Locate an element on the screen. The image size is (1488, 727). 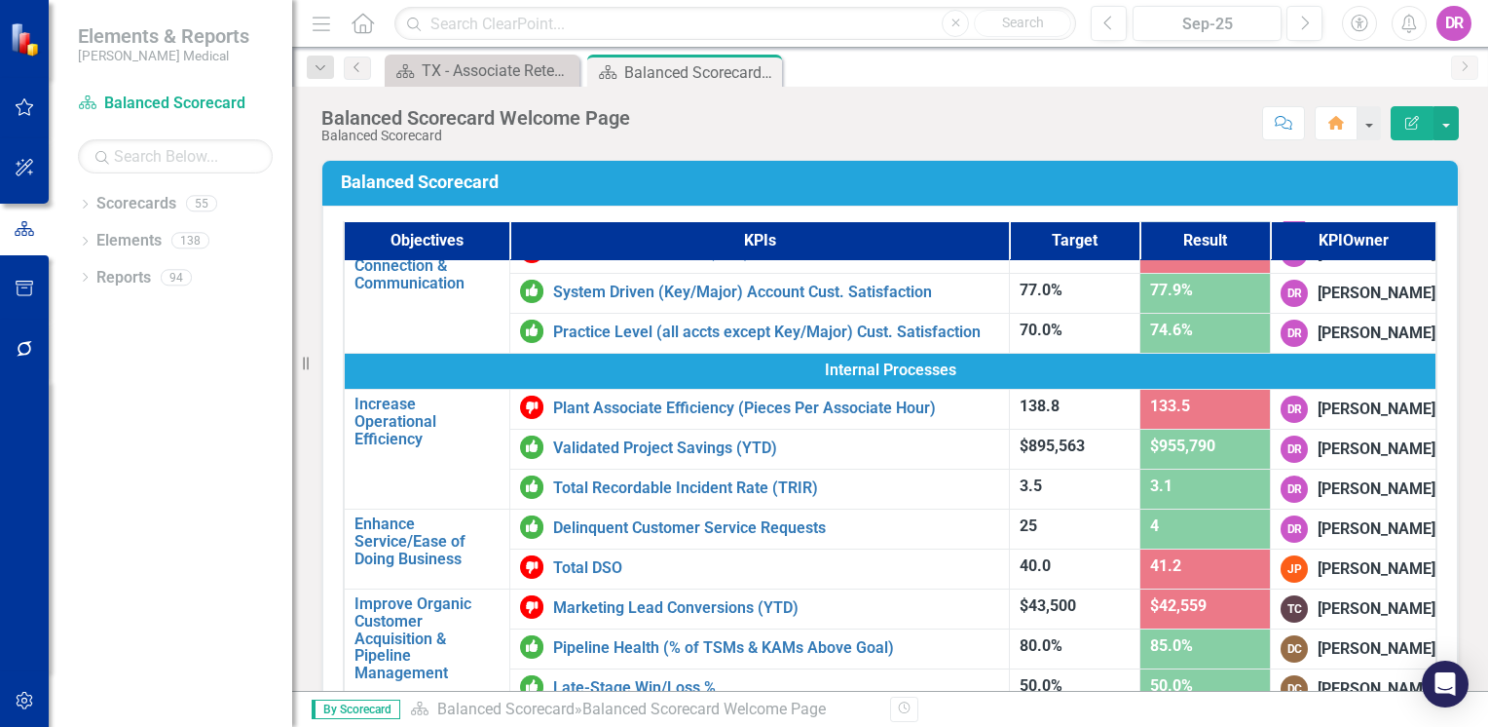
span: 133.5 is located at coordinates (1170, 405).